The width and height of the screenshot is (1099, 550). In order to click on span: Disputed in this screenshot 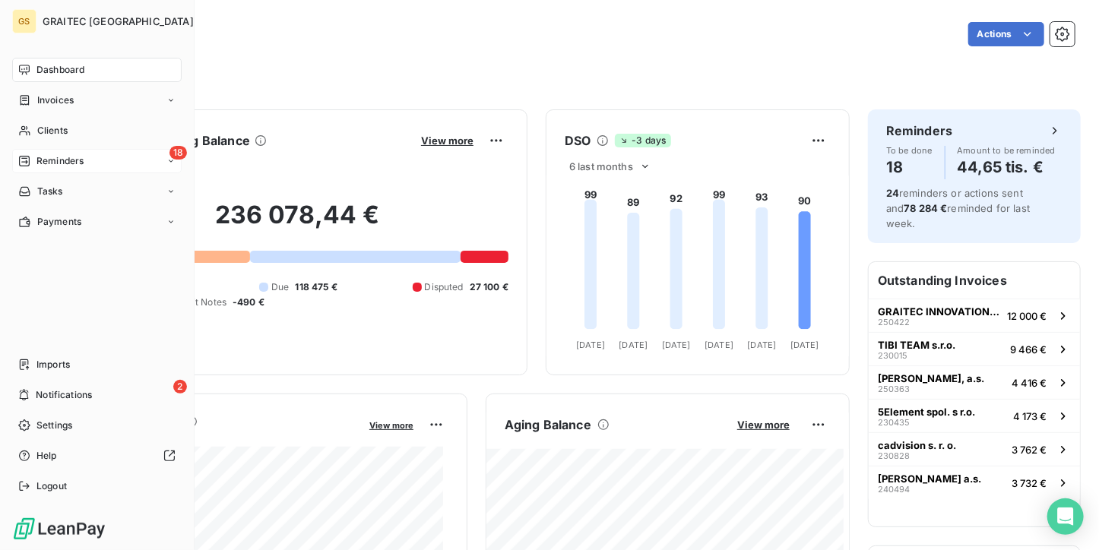, I will do `click(444, 287)`.